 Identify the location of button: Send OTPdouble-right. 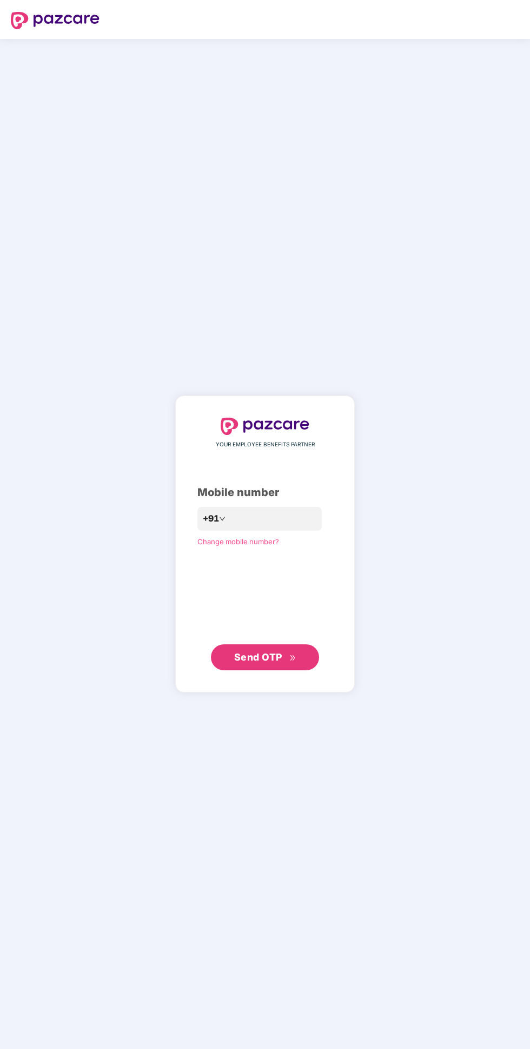
(265, 657).